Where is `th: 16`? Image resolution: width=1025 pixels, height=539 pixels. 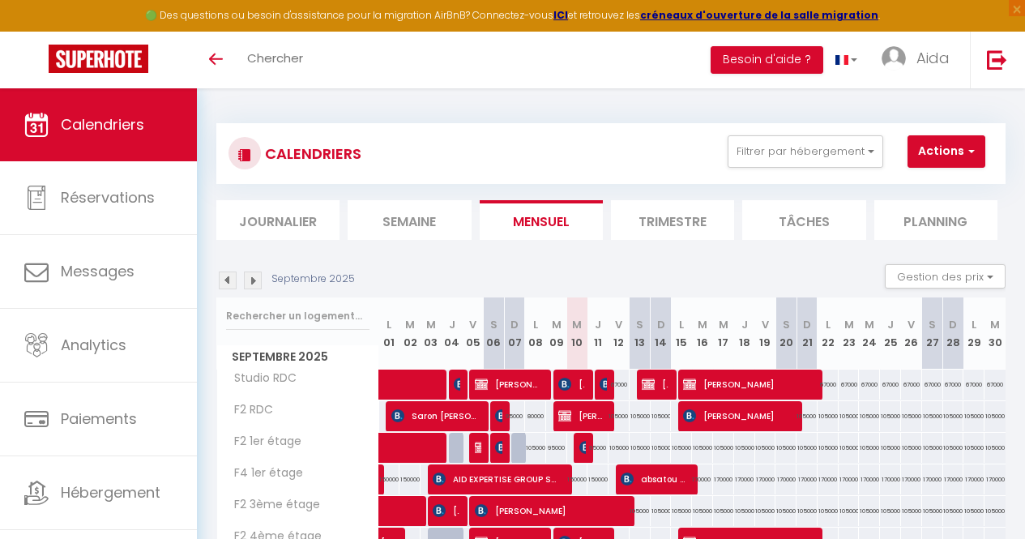
th: 16 is located at coordinates (703, 333).